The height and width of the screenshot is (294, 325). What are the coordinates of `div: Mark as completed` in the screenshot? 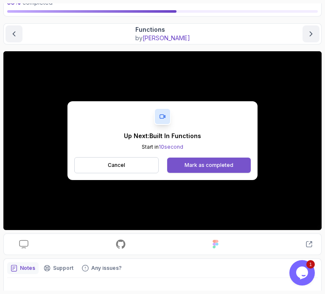 It's located at (209, 165).